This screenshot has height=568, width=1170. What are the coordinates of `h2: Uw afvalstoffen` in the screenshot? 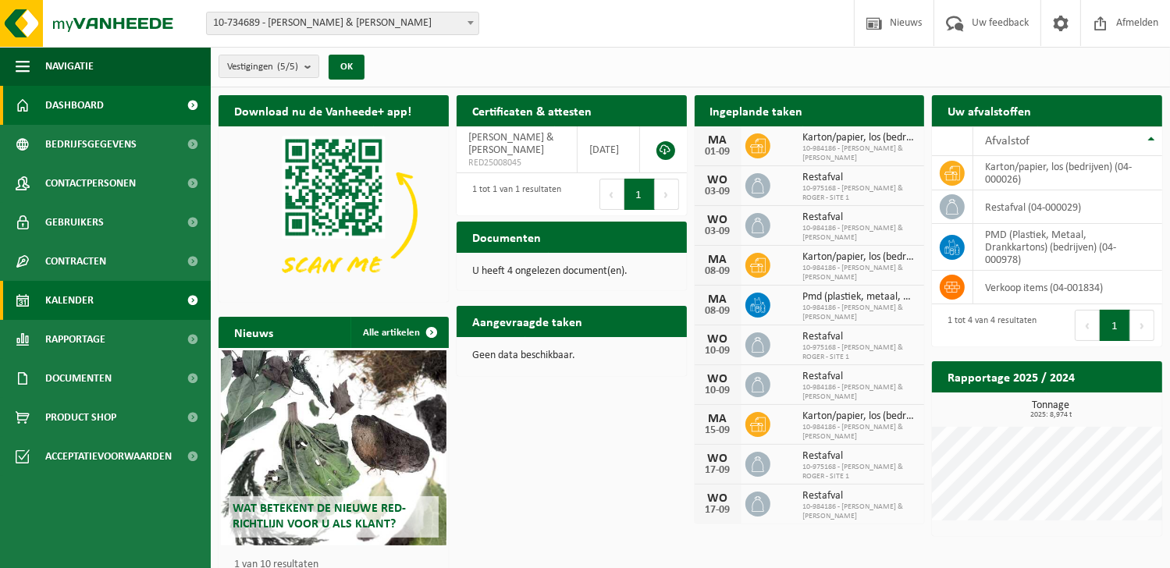 It's located at (989, 110).